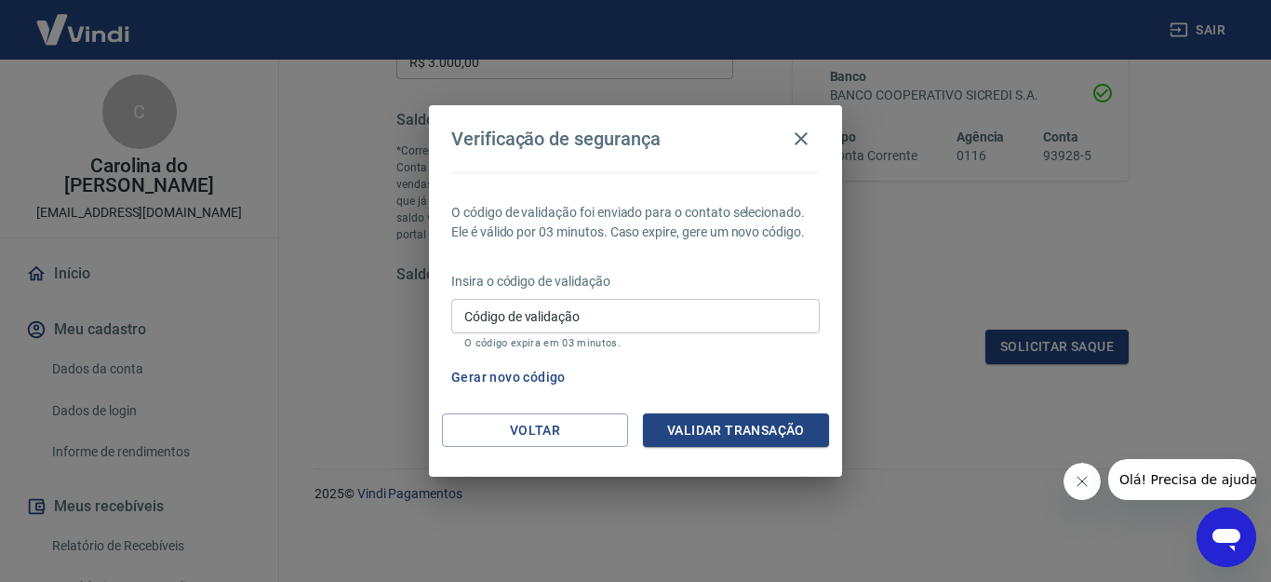 This screenshot has height=582, width=1271. Describe the element at coordinates (84, 20) in the screenshot. I see `span: Olá! Precisa de ajuda?` at that location.